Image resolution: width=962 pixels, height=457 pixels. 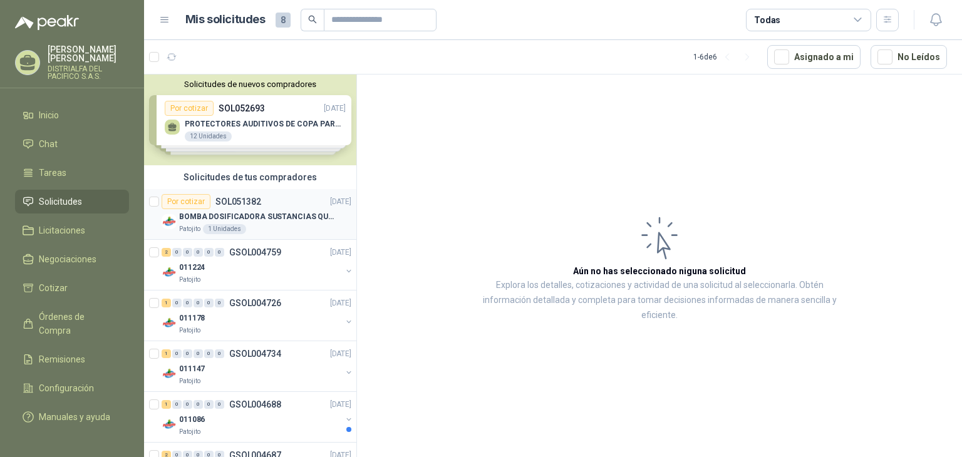 I want to click on div: Todas, so click(x=767, y=20).